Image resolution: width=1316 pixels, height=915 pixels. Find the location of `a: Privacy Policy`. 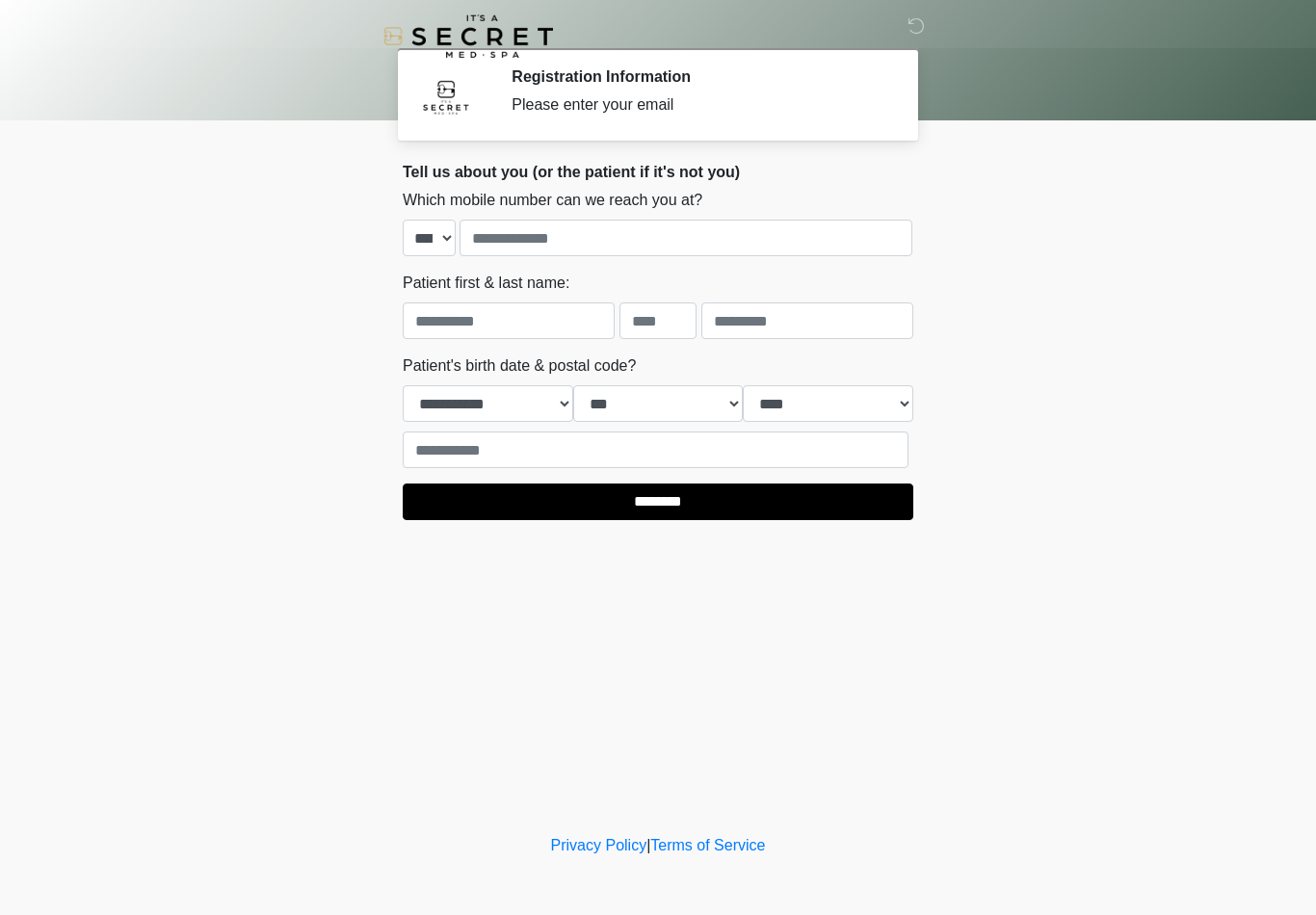

a: Privacy Policy is located at coordinates (600, 845).